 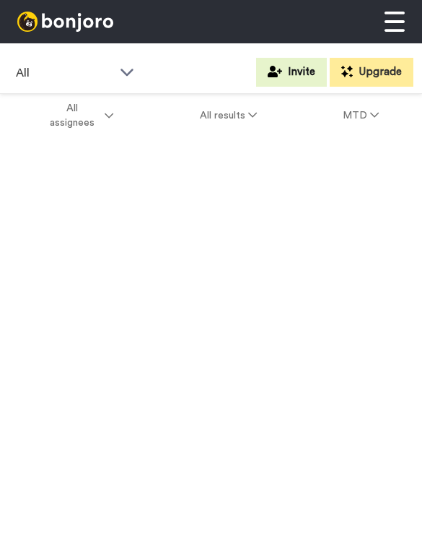 I want to click on span: All, so click(x=64, y=73).